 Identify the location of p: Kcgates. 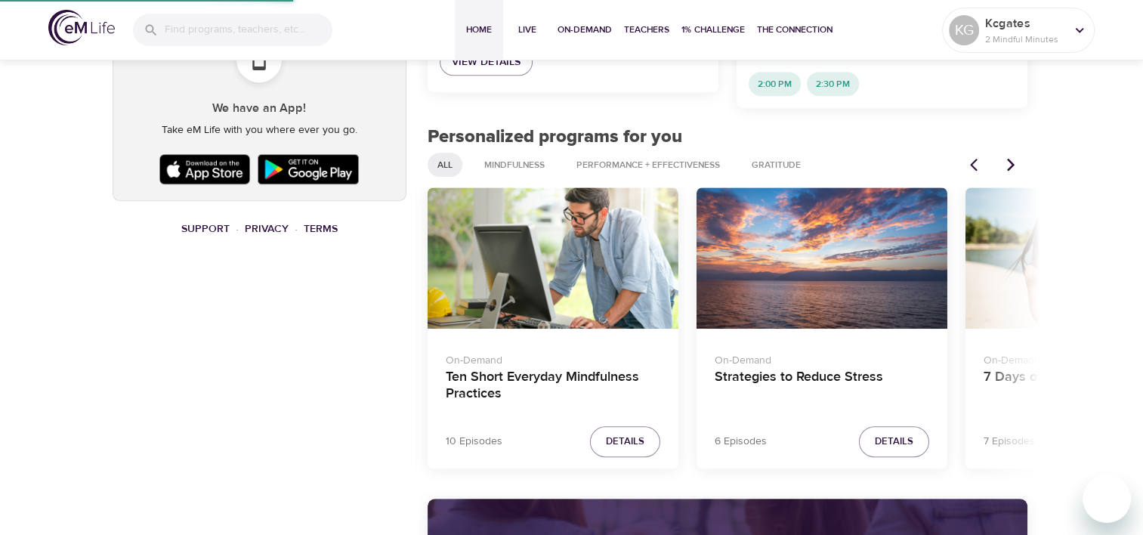
(1025, 23).